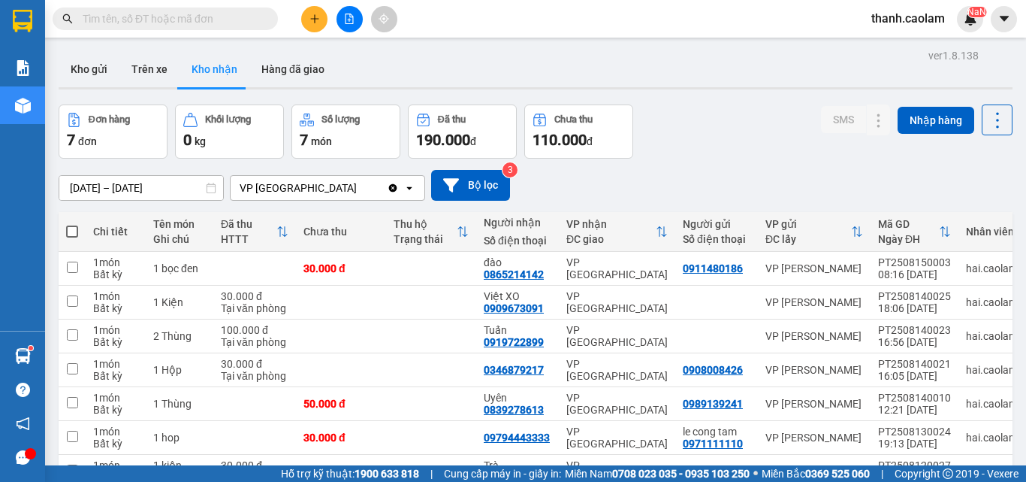 The height and width of the screenshot is (482, 1026). Describe the element at coordinates (579, 132) in the screenshot. I see `button: Chưa thu110.000đ` at that location.